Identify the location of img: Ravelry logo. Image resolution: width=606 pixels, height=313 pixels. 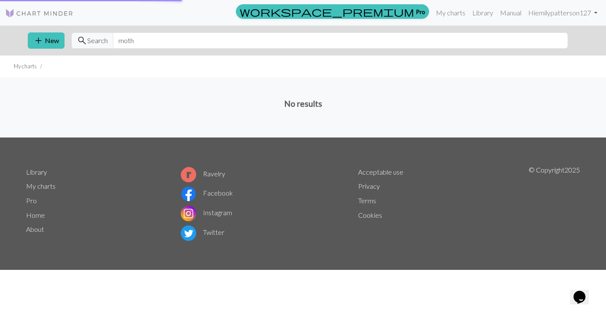
(188, 175).